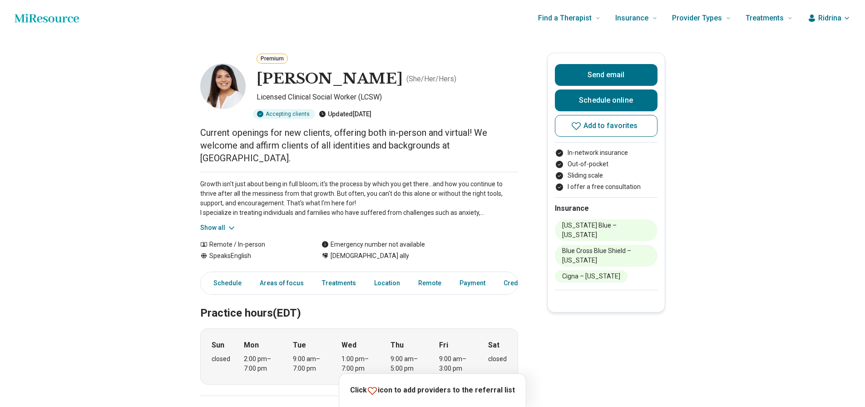 The height and width of the screenshot is (407, 865). What do you see at coordinates (397, 345) in the screenshot?
I see `strong: Thu` at bounding box center [397, 345].